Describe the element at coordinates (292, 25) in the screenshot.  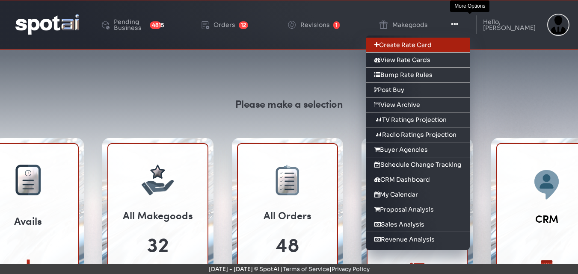
I see `img: change-circle.png` at that location.